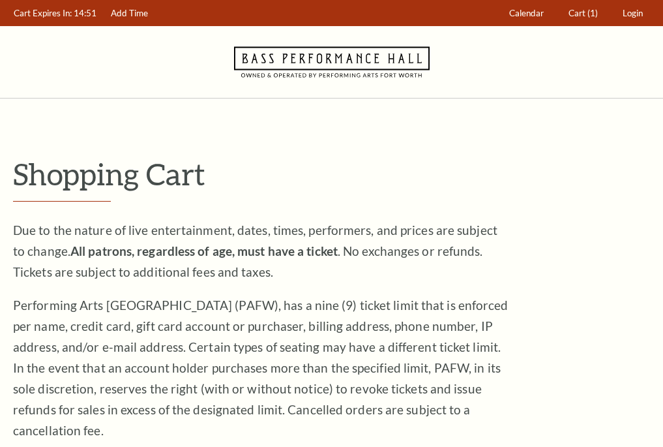 The width and height of the screenshot is (663, 447). Describe the element at coordinates (593, 13) in the screenshot. I see `span: (1)` at that location.